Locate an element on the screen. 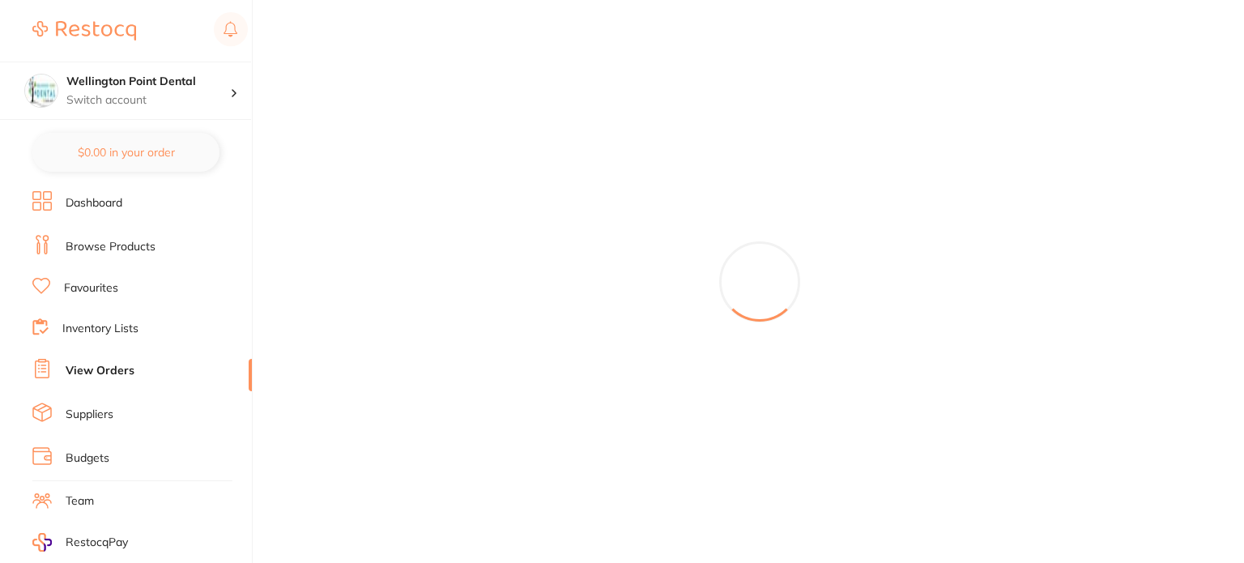  a: Suppliers is located at coordinates (89, 415).